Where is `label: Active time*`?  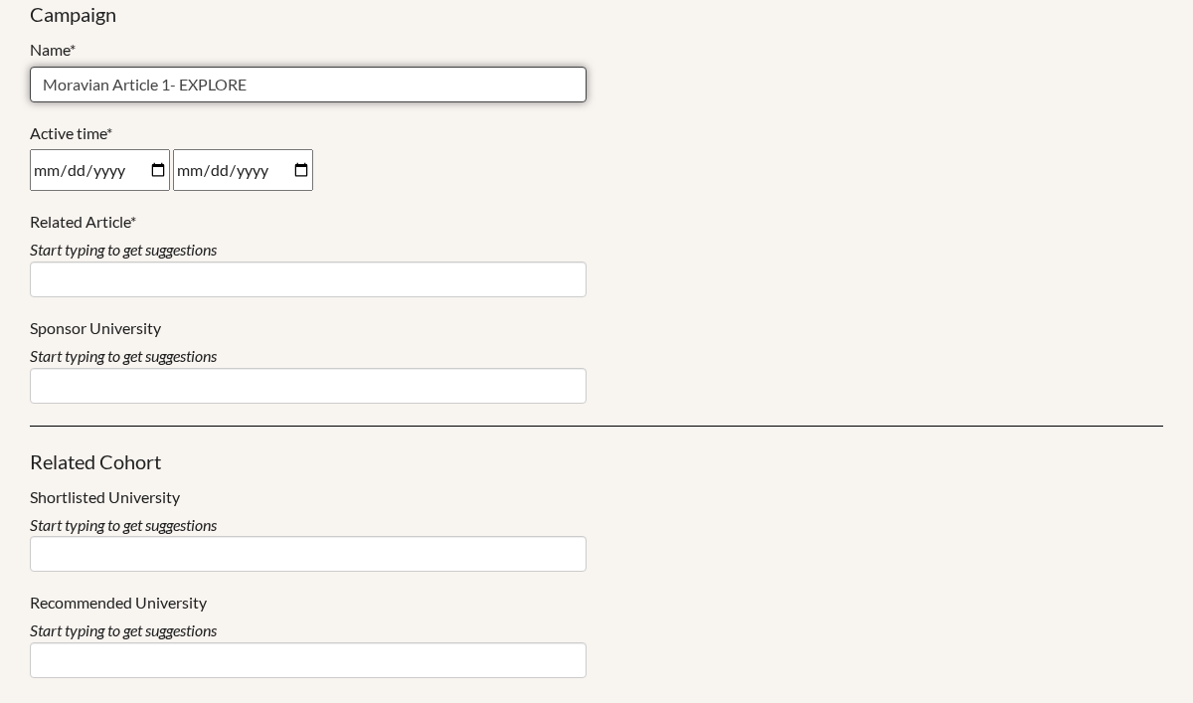 label: Active time* is located at coordinates (71, 133).